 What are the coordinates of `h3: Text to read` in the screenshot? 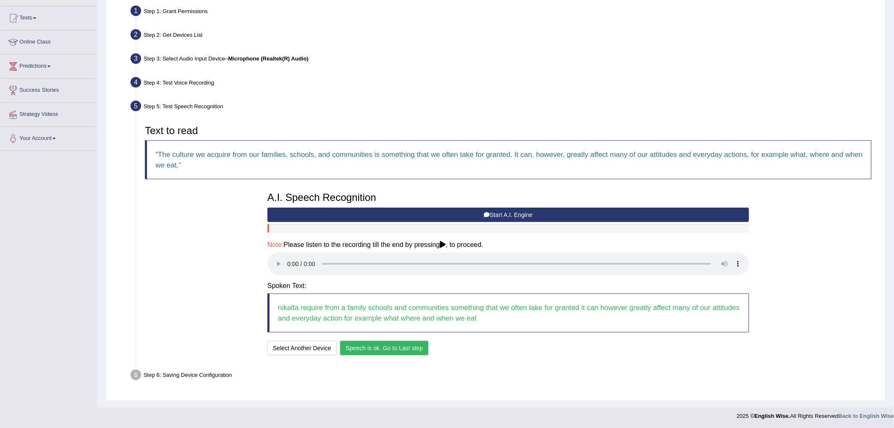 It's located at (508, 131).